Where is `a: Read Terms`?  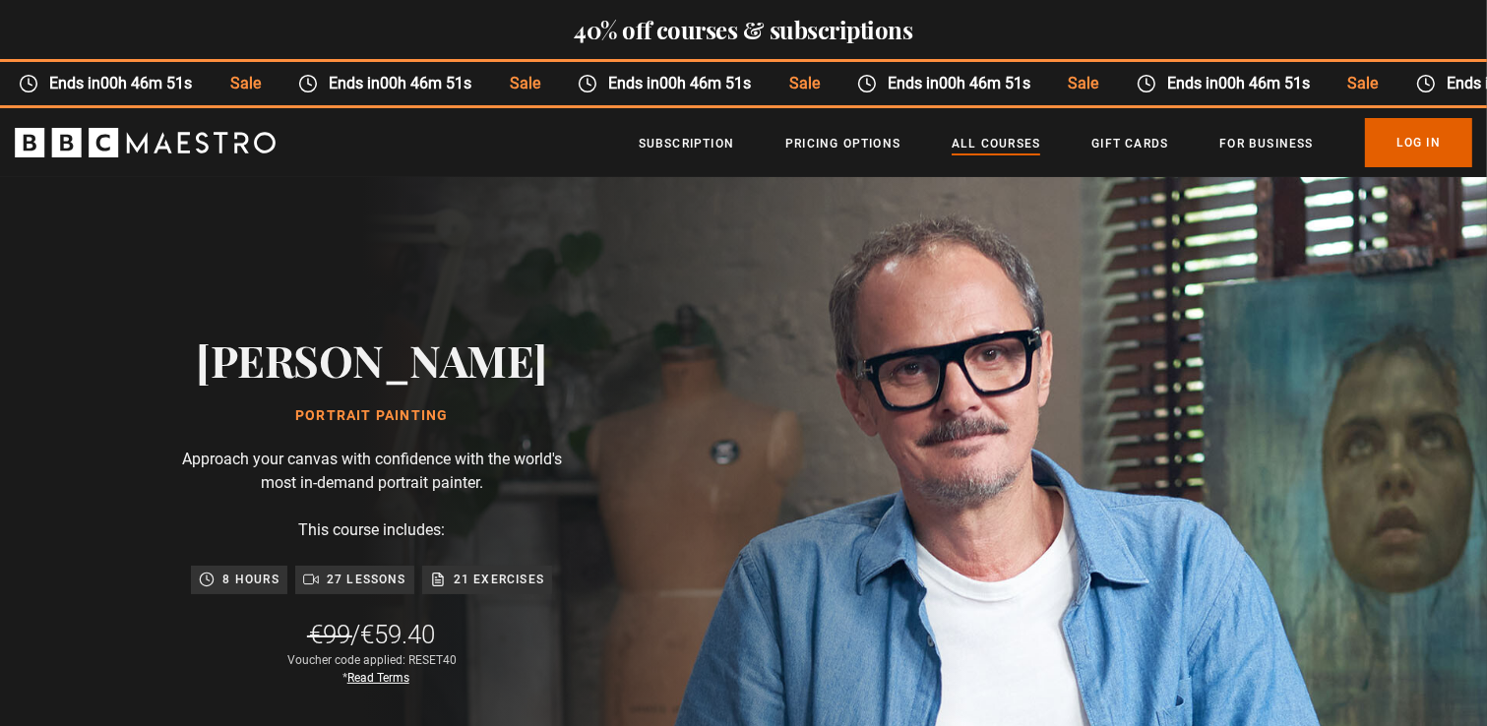 a: Read Terms is located at coordinates (378, 678).